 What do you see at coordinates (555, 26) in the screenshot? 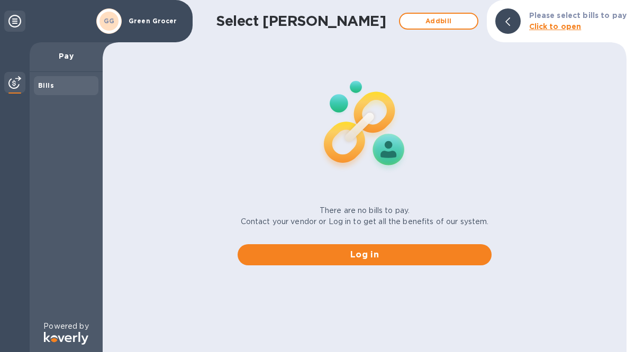
I see `b: Click to open` at bounding box center [555, 26].